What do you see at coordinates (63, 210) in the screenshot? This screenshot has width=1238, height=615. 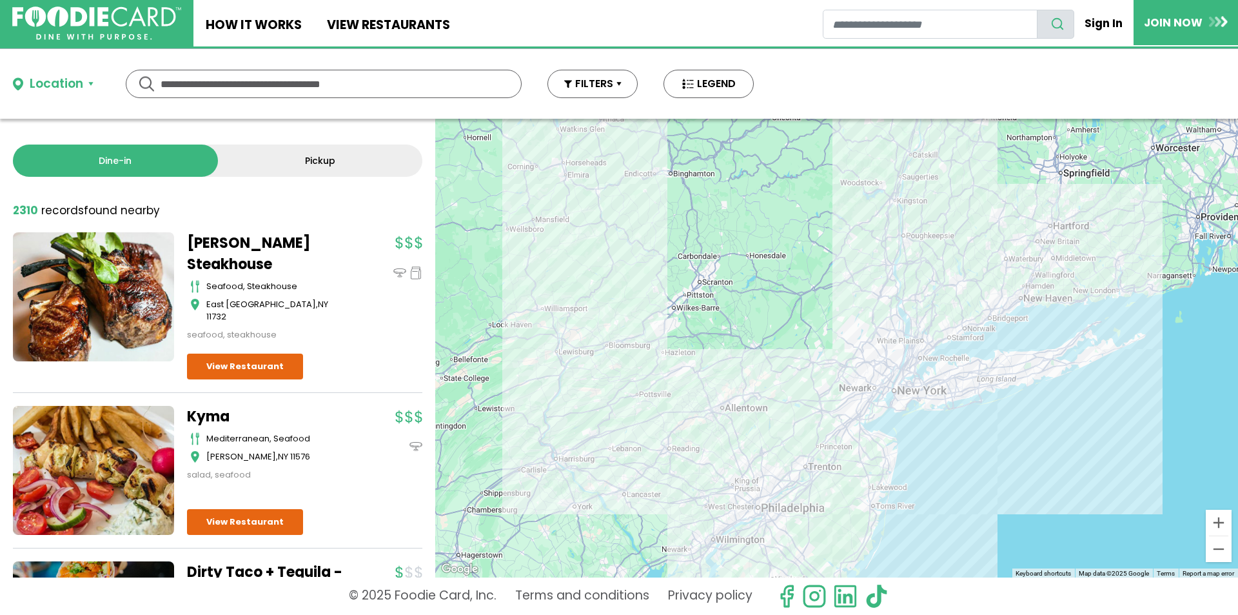 I see `span: records` at bounding box center [63, 210].